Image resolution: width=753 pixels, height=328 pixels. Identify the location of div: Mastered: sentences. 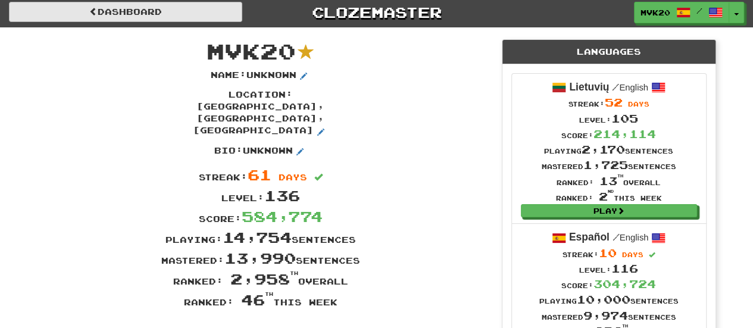
(261, 258).